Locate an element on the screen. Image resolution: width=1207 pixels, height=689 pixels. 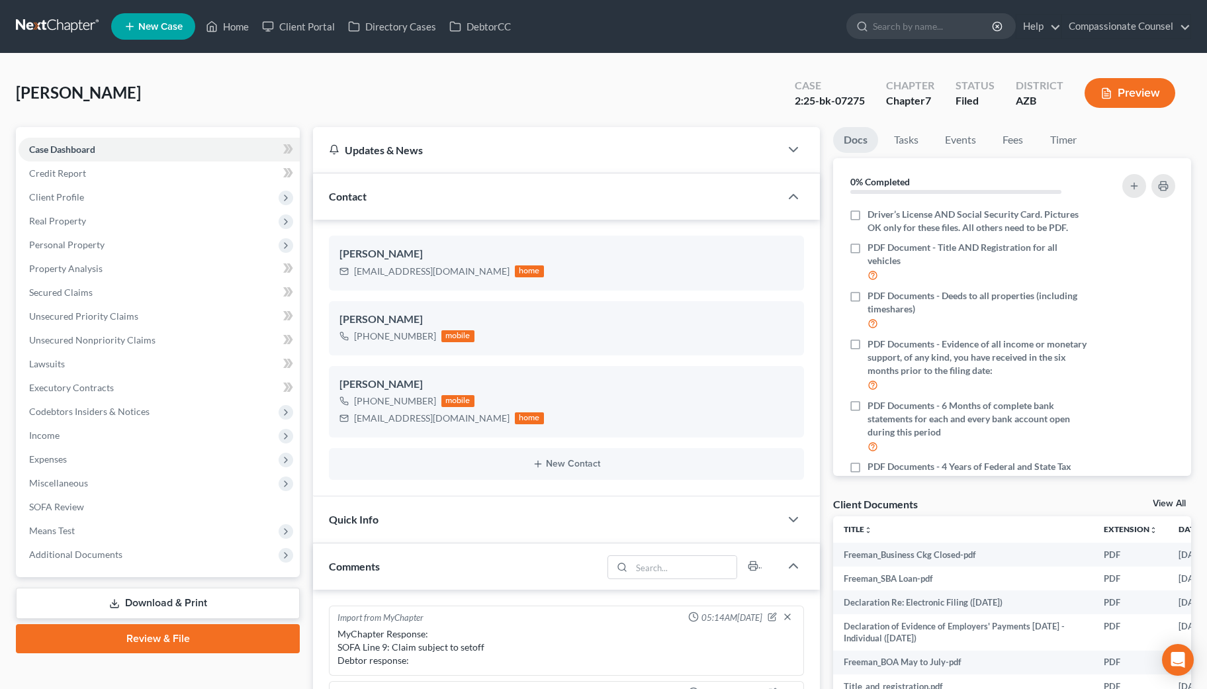
div: Case is located at coordinates (830, 85).